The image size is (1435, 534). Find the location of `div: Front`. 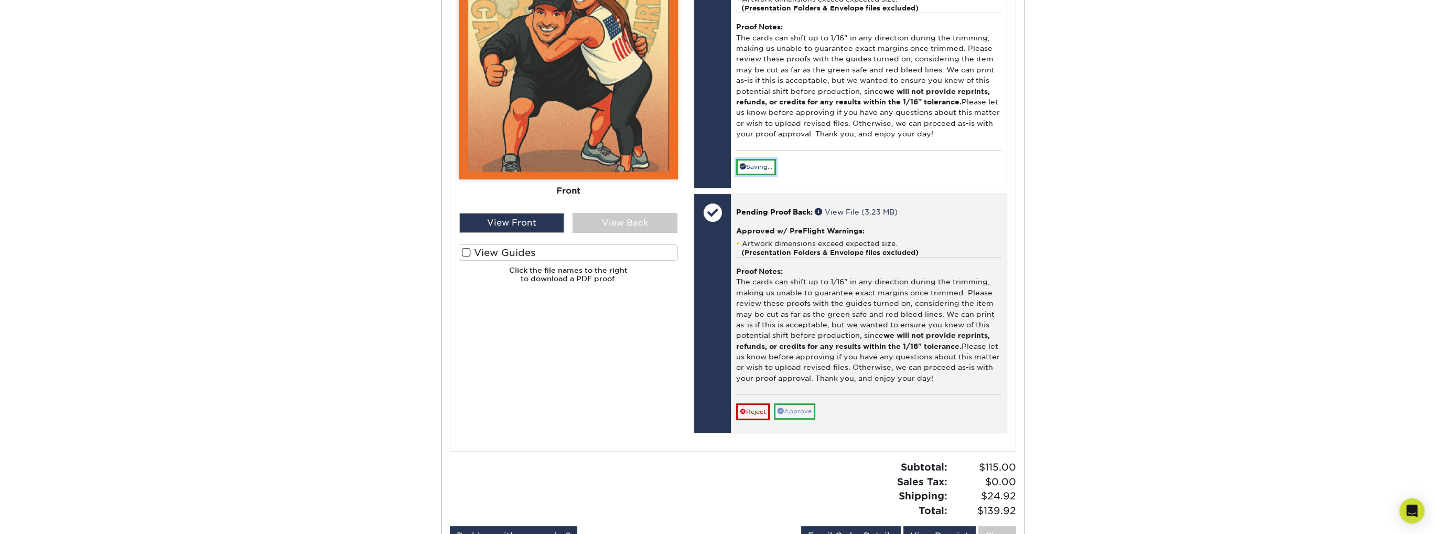

div: Front is located at coordinates (568, 191).